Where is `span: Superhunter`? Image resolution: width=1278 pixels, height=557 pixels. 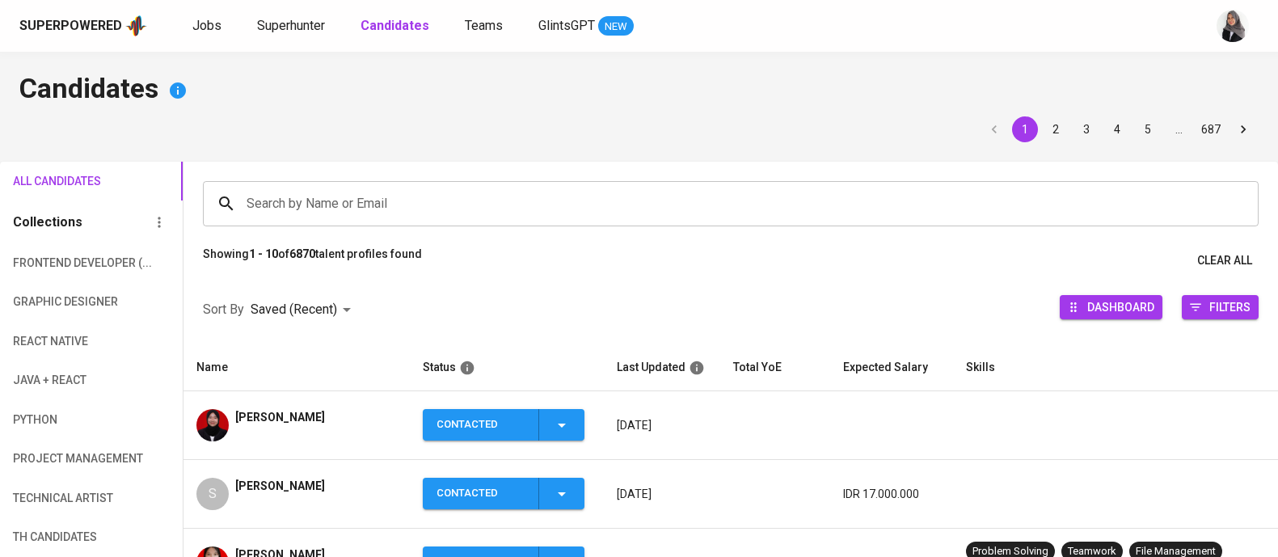 span: Superhunter is located at coordinates (291, 25).